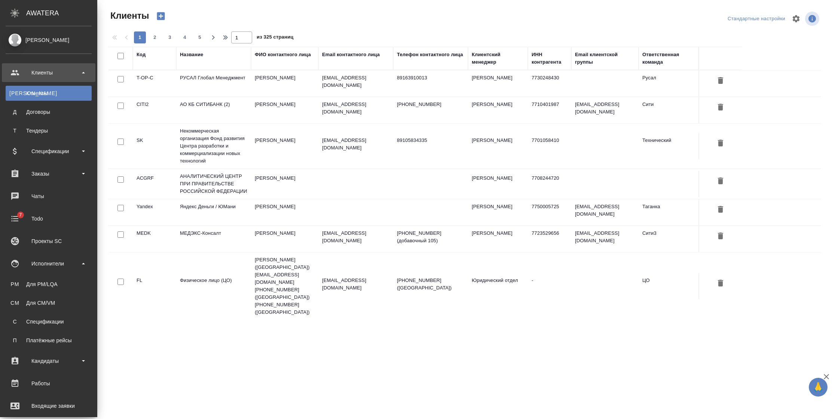 Image resolution: width=835 pixels, height=419 pixels. Describe the element at coordinates (185, 37) in the screenshot. I see `button: 4` at that location.